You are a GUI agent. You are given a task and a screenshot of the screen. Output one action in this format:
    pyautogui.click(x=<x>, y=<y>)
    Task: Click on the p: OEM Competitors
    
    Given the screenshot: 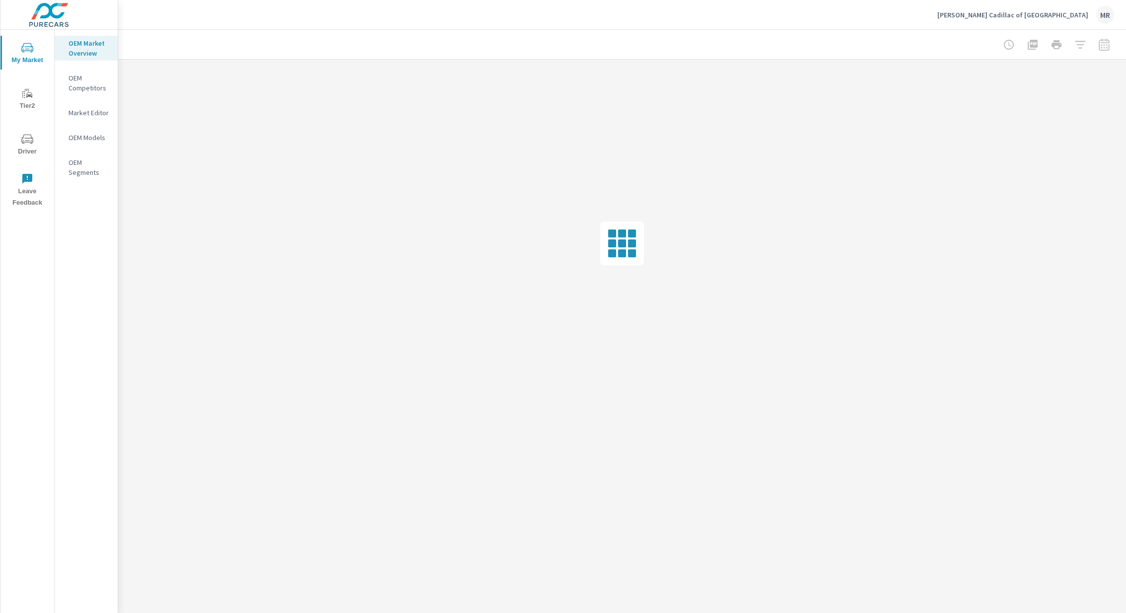 What is the action you would take?
    pyautogui.click(x=89, y=83)
    